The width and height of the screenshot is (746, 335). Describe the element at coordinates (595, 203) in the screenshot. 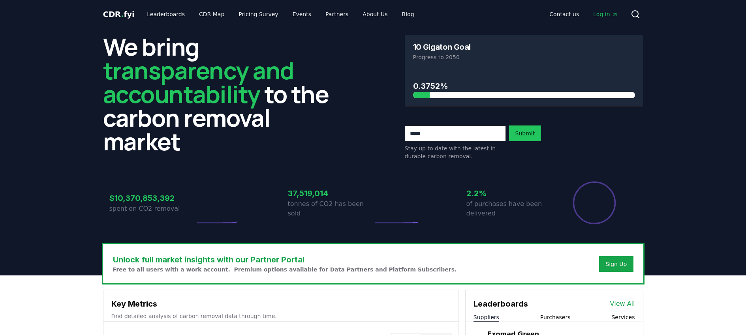

I see `div: Percentage of sales delivered` at that location.